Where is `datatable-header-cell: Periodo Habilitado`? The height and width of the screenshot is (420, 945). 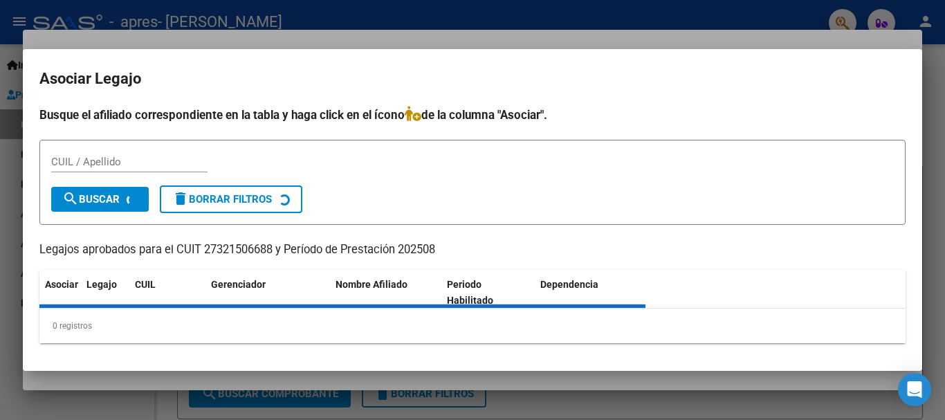
datatable-header-cell: Periodo Habilitado is located at coordinates (488, 293).